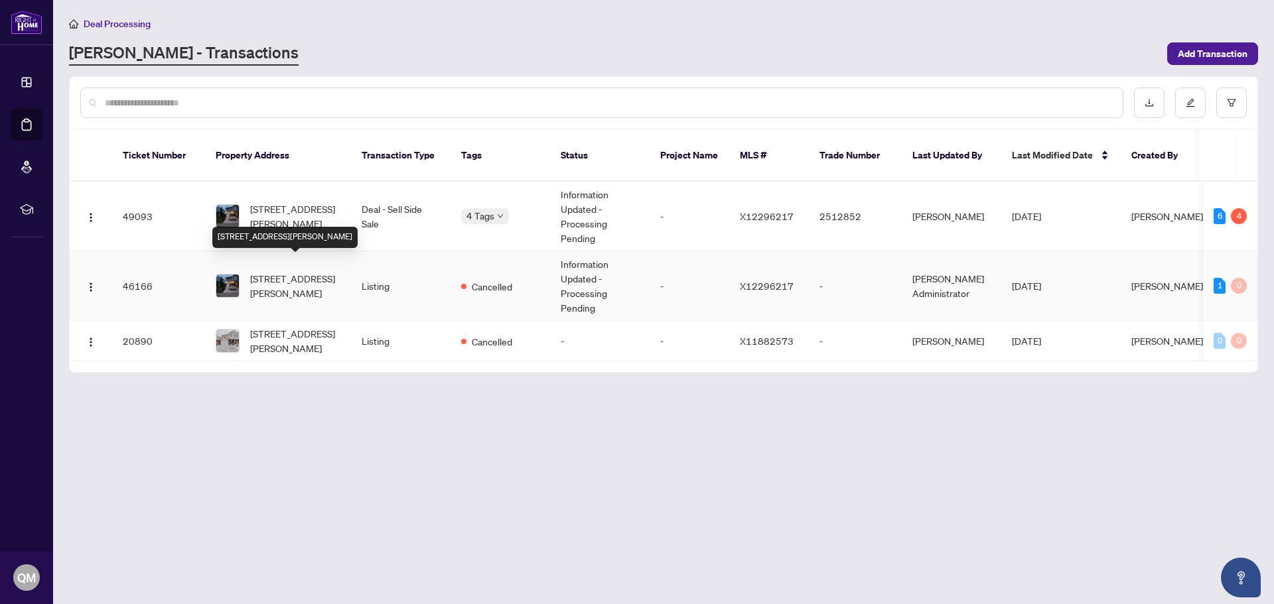 This screenshot has width=1274, height=604. What do you see at coordinates (401, 156) in the screenshot?
I see `th: Transaction Type` at bounding box center [401, 156].